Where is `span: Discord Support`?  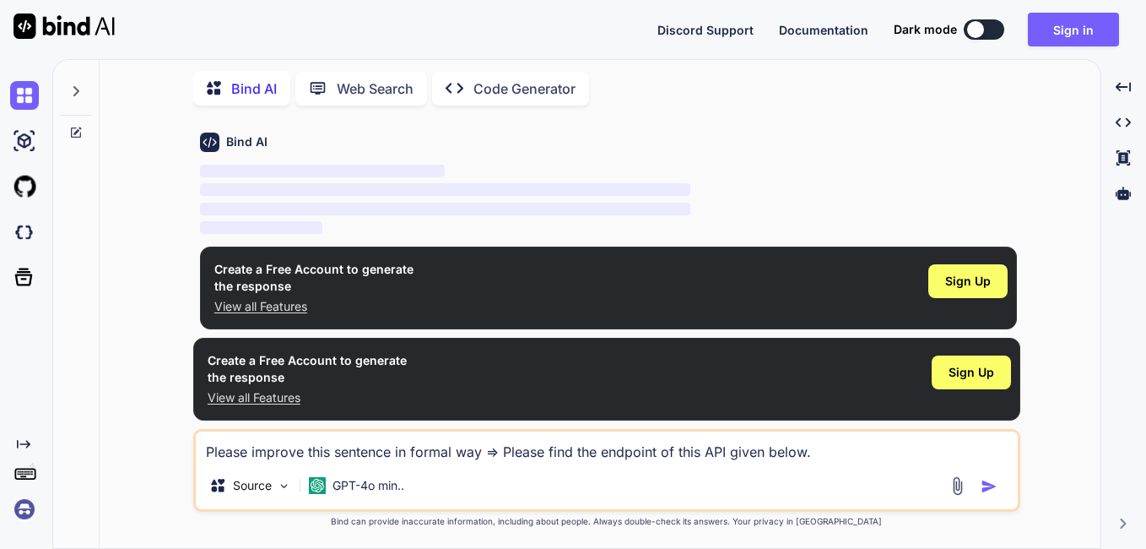 span: Discord Support is located at coordinates (706, 30).